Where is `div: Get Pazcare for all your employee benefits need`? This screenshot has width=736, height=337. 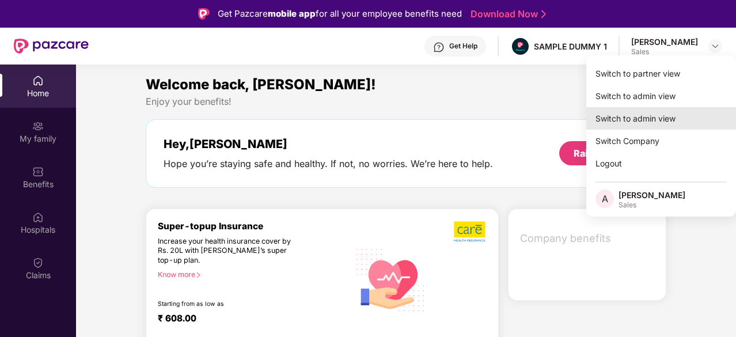
div: Get Pazcare for all your employee benefits need is located at coordinates (340, 14).